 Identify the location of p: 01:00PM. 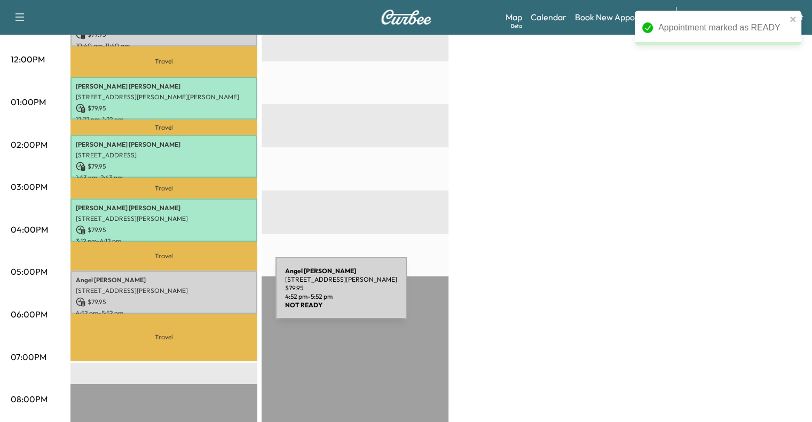
(28, 102).